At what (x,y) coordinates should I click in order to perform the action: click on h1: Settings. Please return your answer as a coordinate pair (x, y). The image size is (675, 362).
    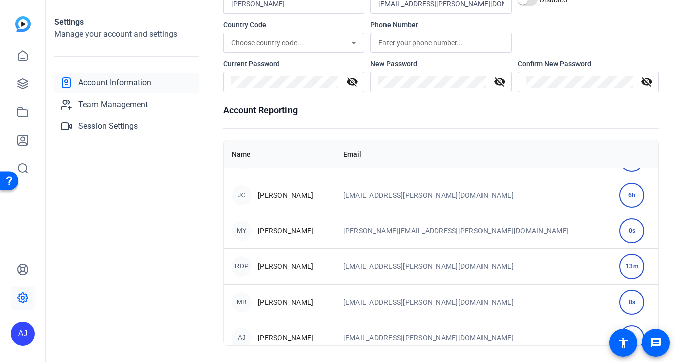
    Looking at the image, I should click on (126, 22).